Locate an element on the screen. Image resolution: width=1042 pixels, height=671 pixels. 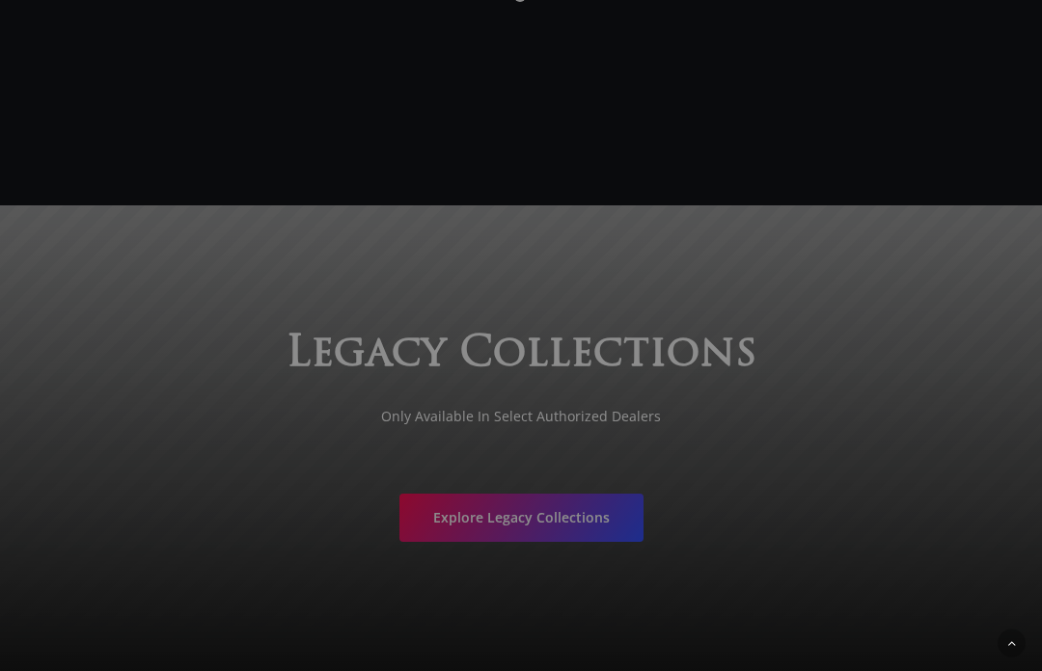
a: Explore Legacy Collections is located at coordinates (521, 518).